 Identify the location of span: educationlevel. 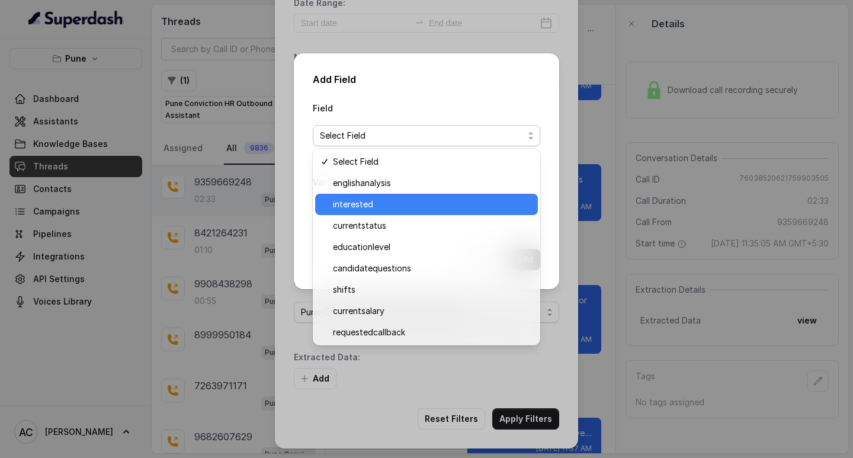
(432, 247).